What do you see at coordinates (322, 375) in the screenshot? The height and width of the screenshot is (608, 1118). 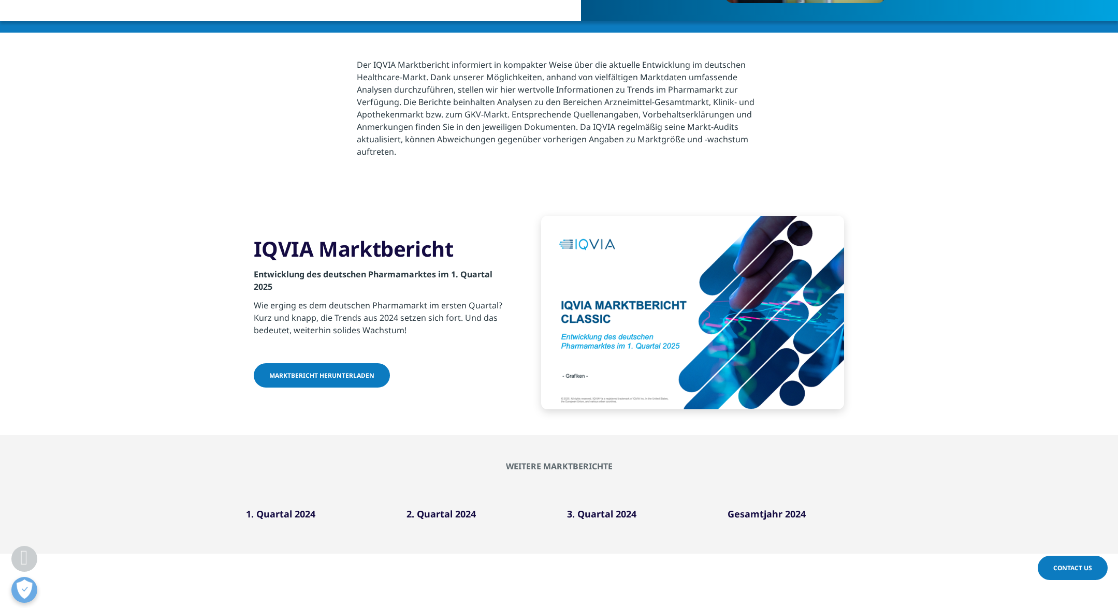 I see `span: Marktbericht herunterladen` at bounding box center [322, 375].